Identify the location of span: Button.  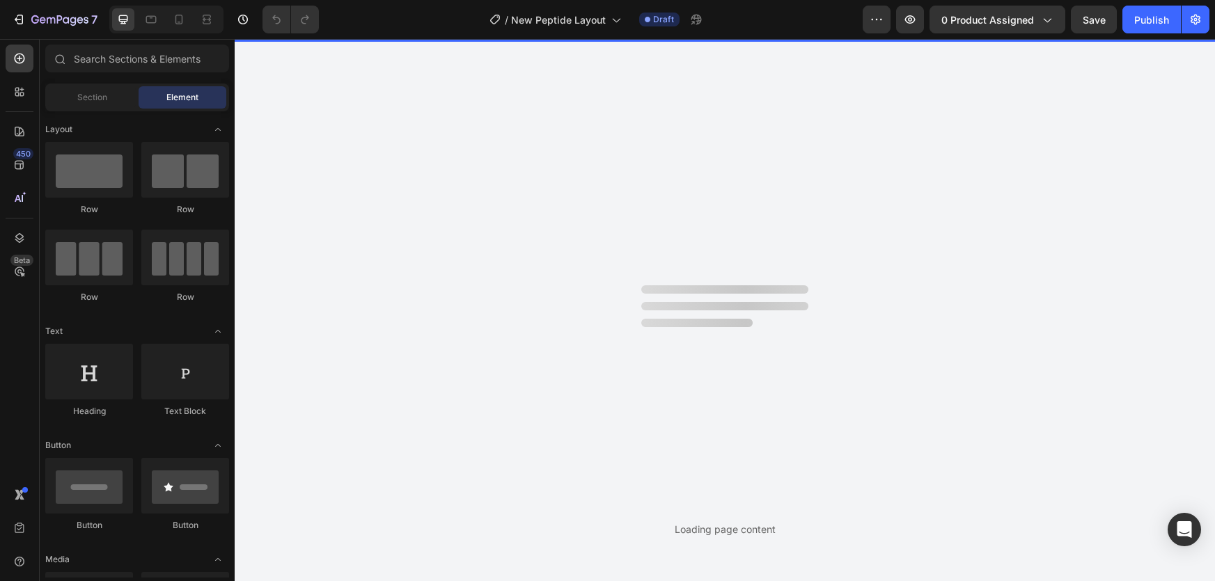
(58, 446).